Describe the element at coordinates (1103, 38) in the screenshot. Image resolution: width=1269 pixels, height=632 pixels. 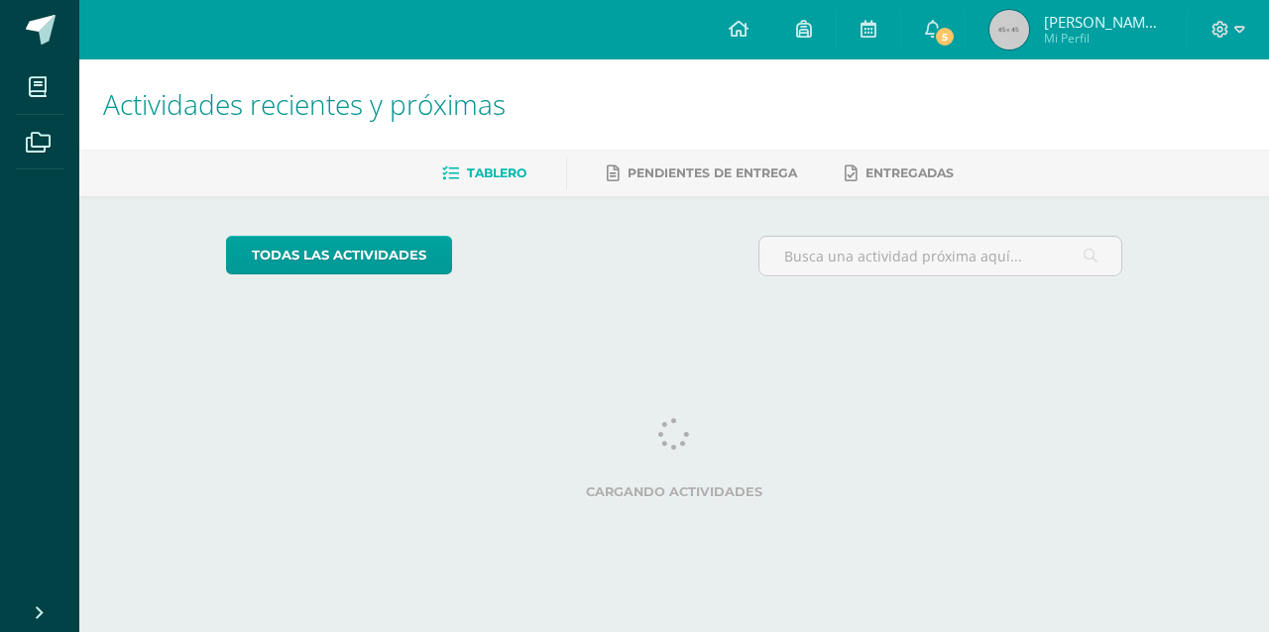
I see `span: Mi Perfil` at that location.